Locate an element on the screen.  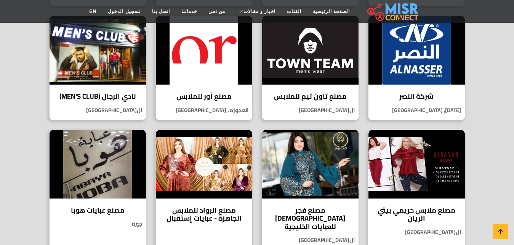
a: من نحن is located at coordinates (217, 11).